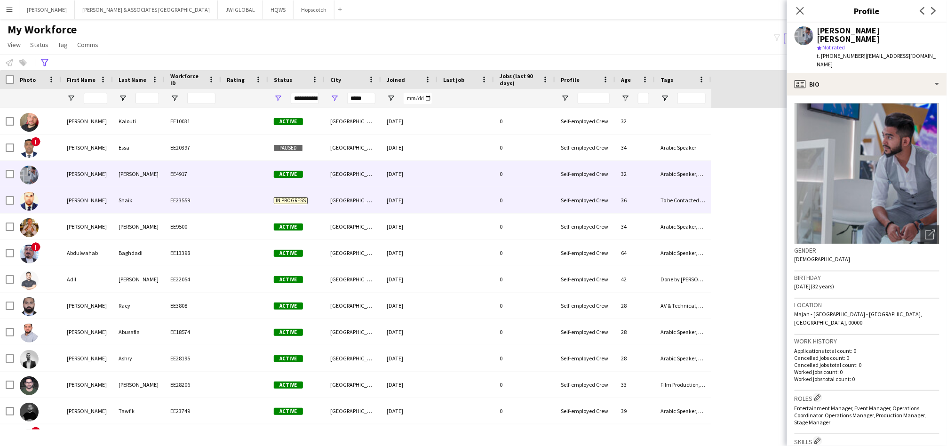  Describe the element at coordinates (28, 79) in the screenshot. I see `span: Photo` at that location.